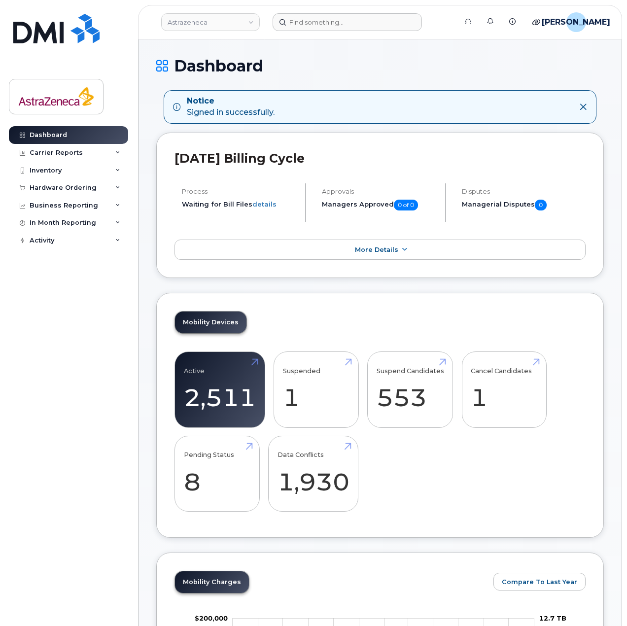  Describe the element at coordinates (211, 323) in the screenshot. I see `a: Mobility Devices` at that location.